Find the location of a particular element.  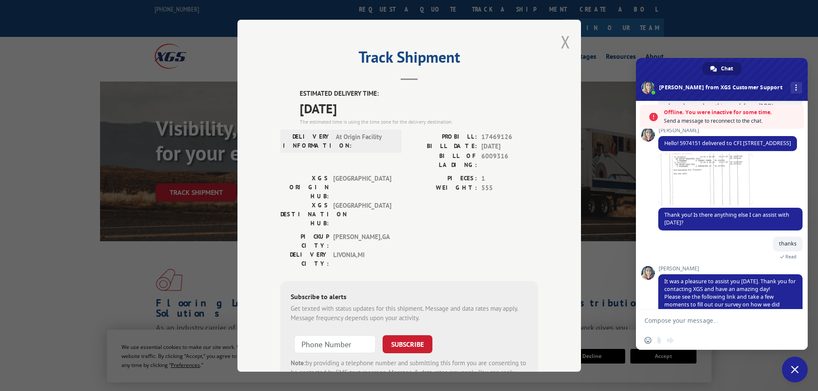

strong: Note: is located at coordinates (298, 363).